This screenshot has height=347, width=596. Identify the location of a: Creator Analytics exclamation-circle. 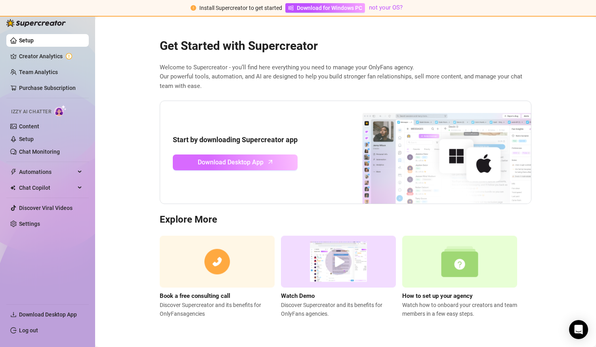
(51, 56).